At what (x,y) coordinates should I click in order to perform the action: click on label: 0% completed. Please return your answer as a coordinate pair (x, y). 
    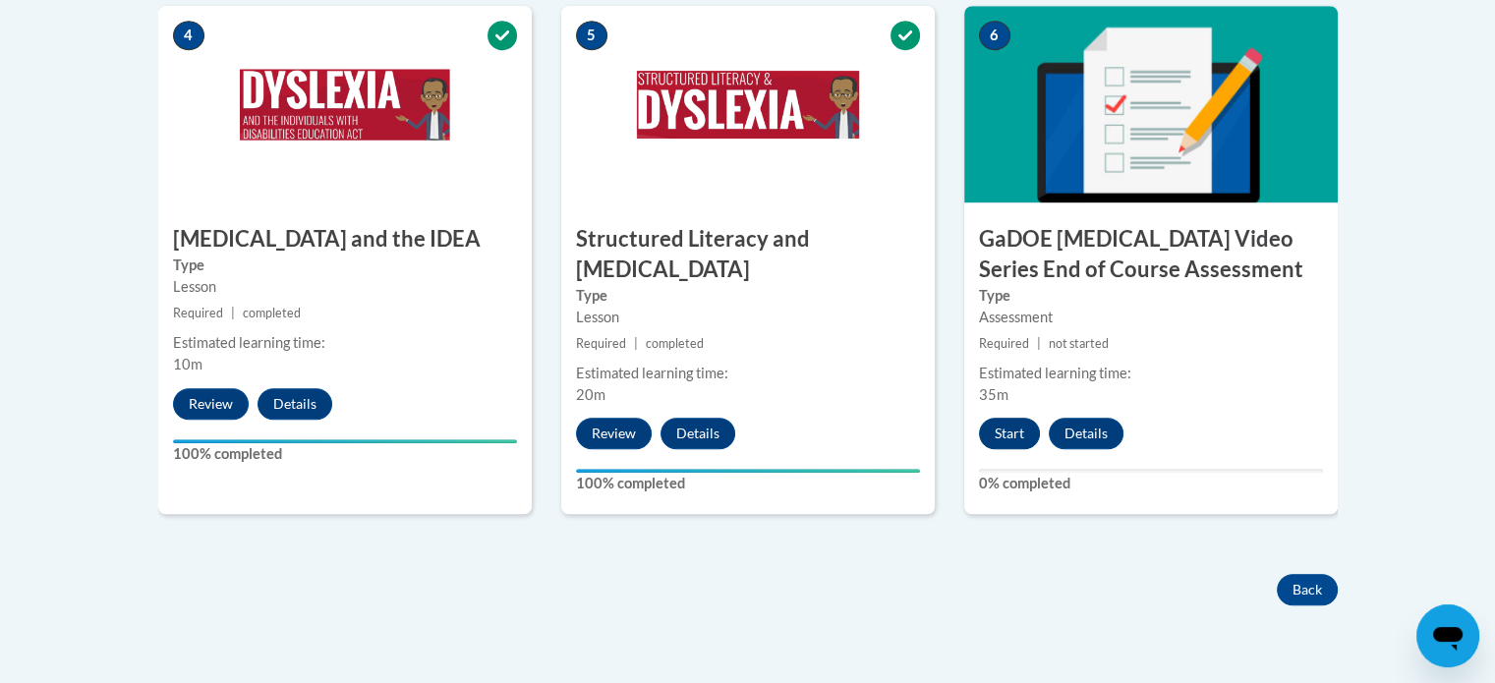
    Looking at the image, I should click on (1151, 484).